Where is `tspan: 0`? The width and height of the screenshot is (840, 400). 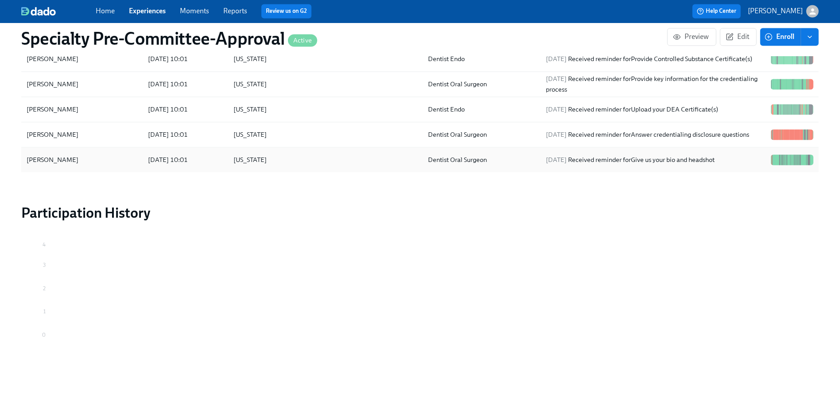 tspan: 0 is located at coordinates (44, 335).